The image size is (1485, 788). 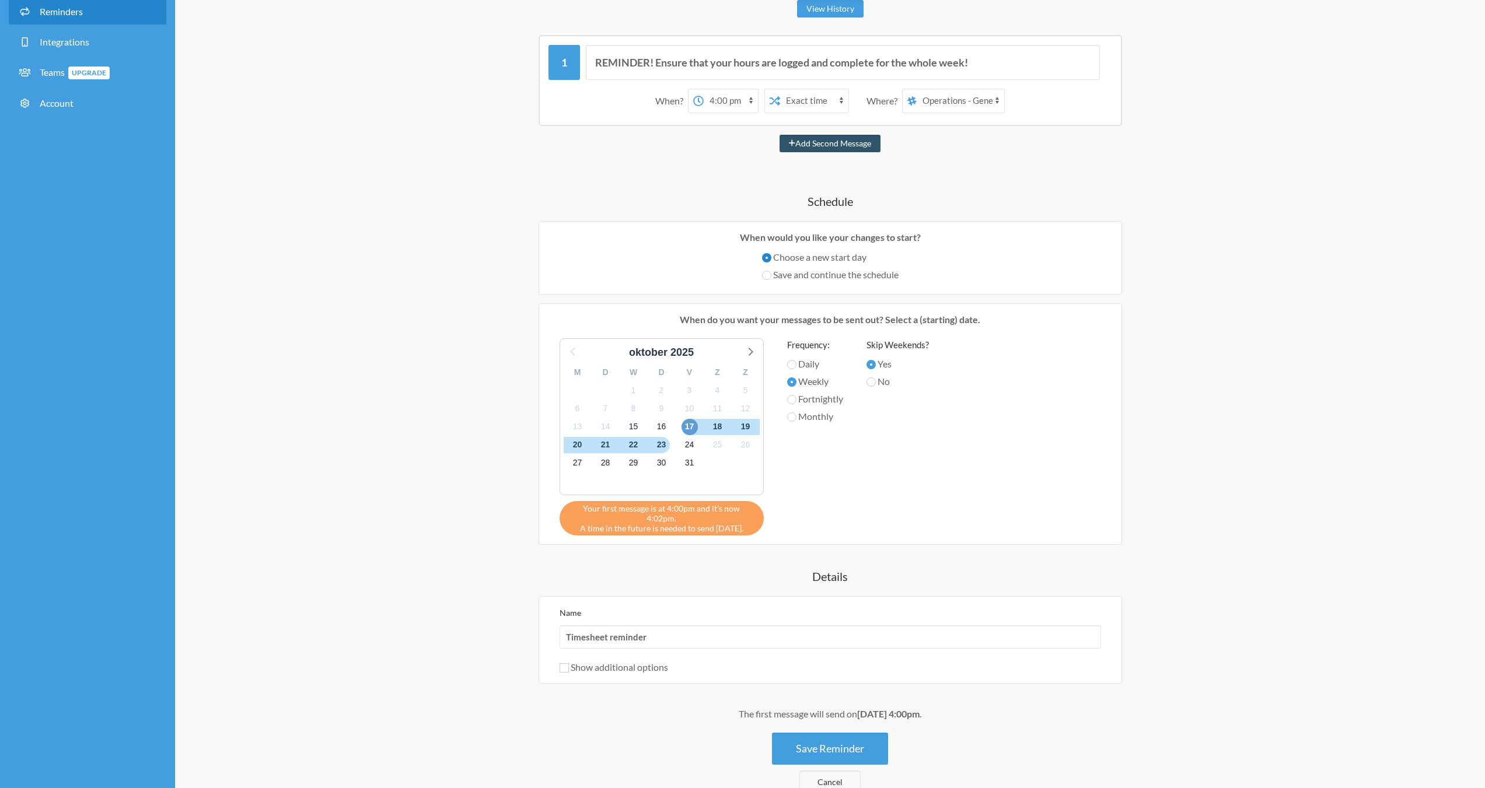 I want to click on label: Daily, so click(x=815, y=364).